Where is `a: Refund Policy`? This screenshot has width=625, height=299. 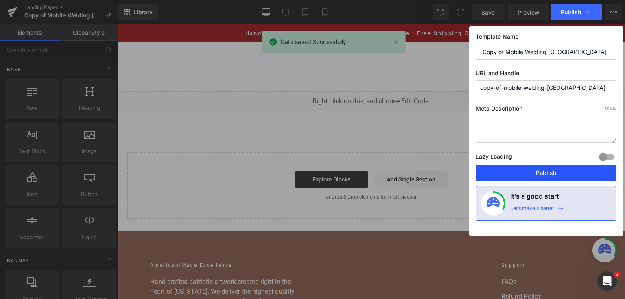
a: Refund Policy is located at coordinates (429, 272).